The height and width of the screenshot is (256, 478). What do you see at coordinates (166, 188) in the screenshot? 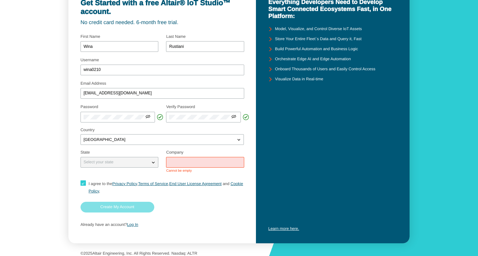
I see `a: Cookie Policy` at bounding box center [166, 188].